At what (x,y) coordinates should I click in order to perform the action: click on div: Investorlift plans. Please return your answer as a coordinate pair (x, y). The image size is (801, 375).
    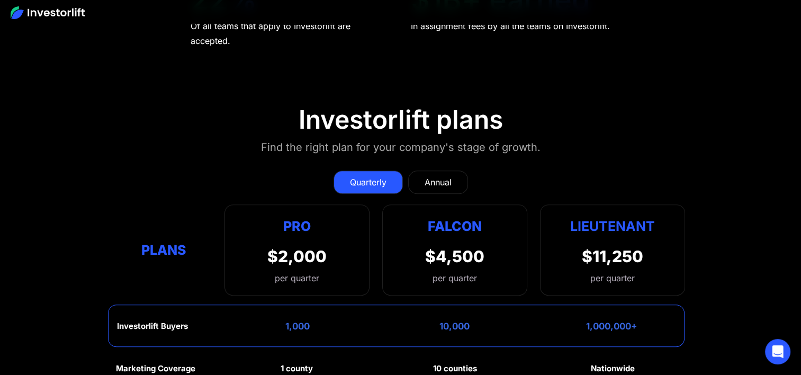
    Looking at the image, I should click on (401, 120).